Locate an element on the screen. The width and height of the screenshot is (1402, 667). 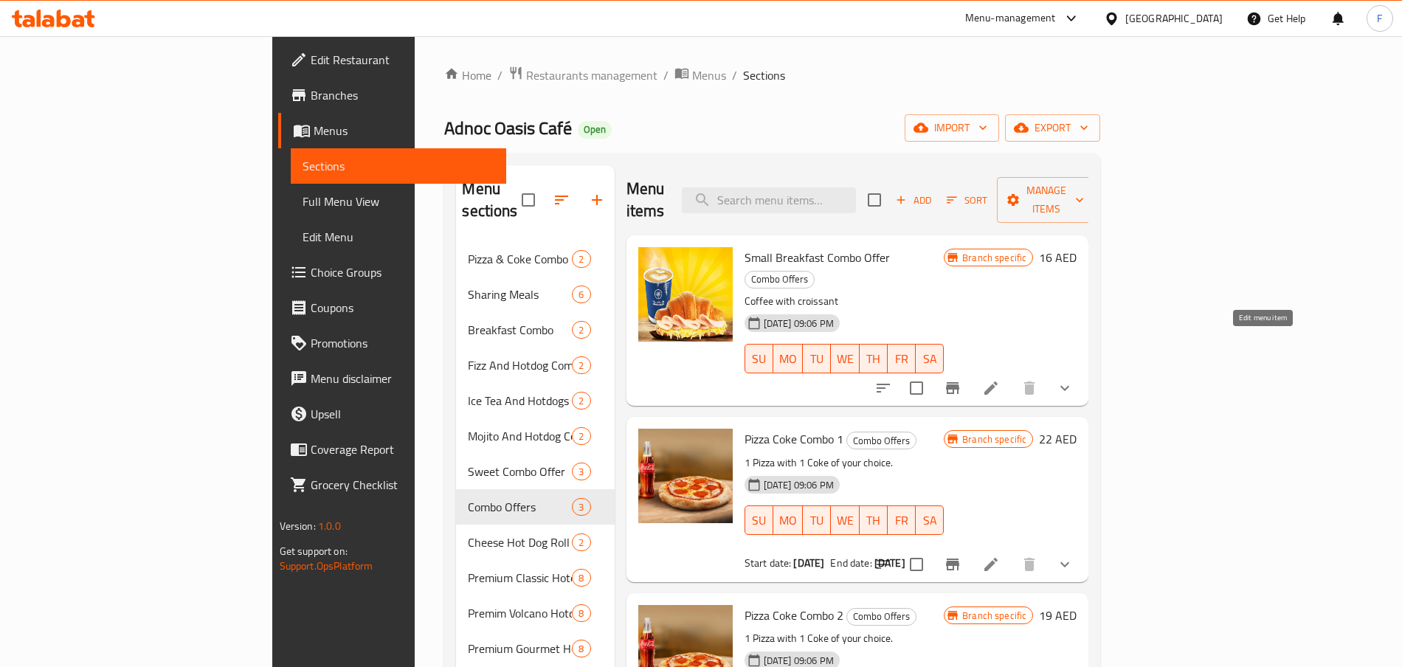
a: Menus is located at coordinates (700, 75).